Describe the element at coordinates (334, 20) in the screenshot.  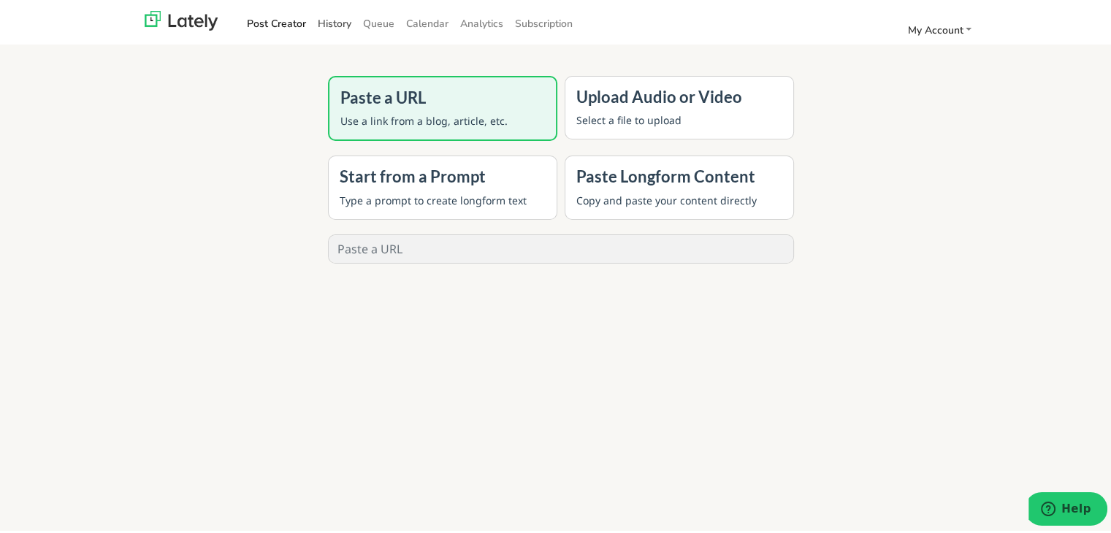
I see `a: History` at that location.